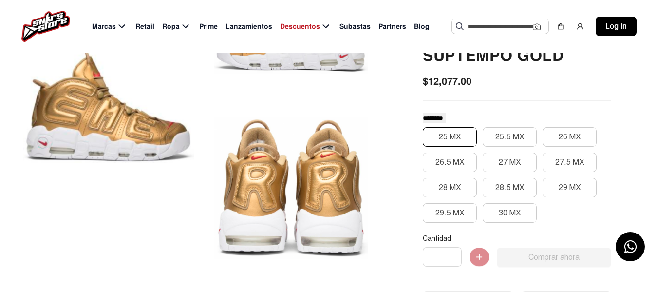  What do you see at coordinates (569, 137) in the screenshot?
I see `button: 26 MX` at bounding box center [569, 137].